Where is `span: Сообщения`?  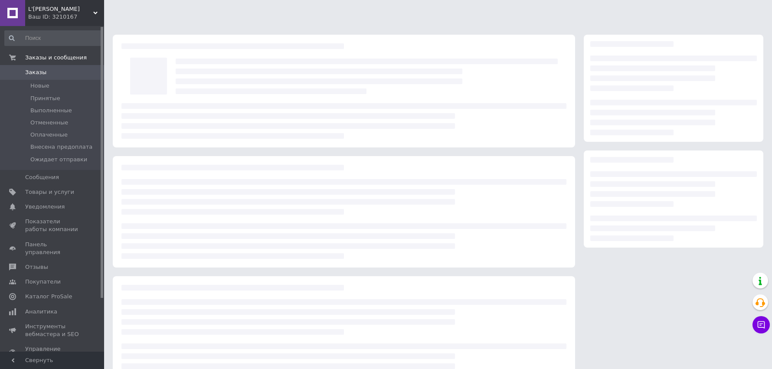
span: Сообщения is located at coordinates (42, 177).